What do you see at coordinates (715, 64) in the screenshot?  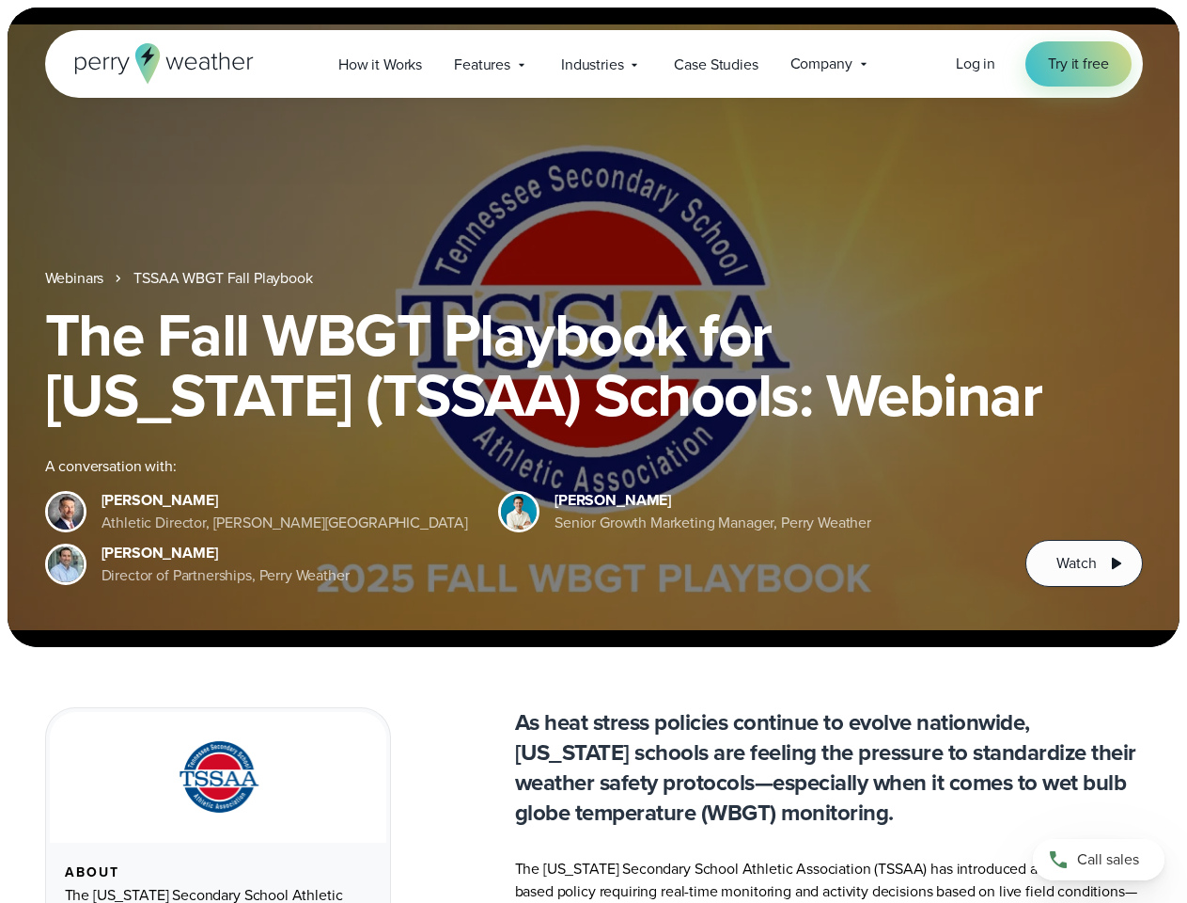 I see `a: Case Studies` at bounding box center [715, 64].